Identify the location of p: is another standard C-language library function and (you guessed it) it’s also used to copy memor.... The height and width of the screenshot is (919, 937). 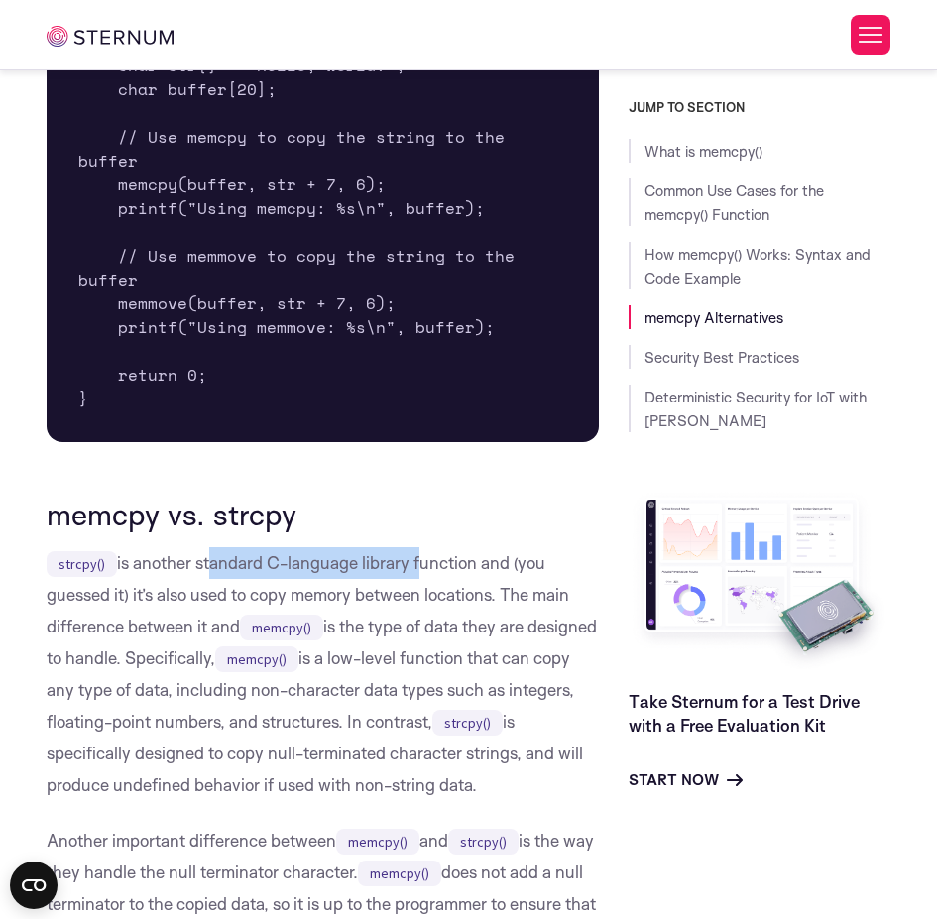
(322, 674).